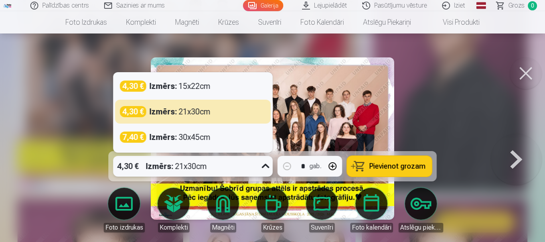 The width and height of the screenshot is (545, 242). I want to click on div: Magnēti, so click(223, 228).